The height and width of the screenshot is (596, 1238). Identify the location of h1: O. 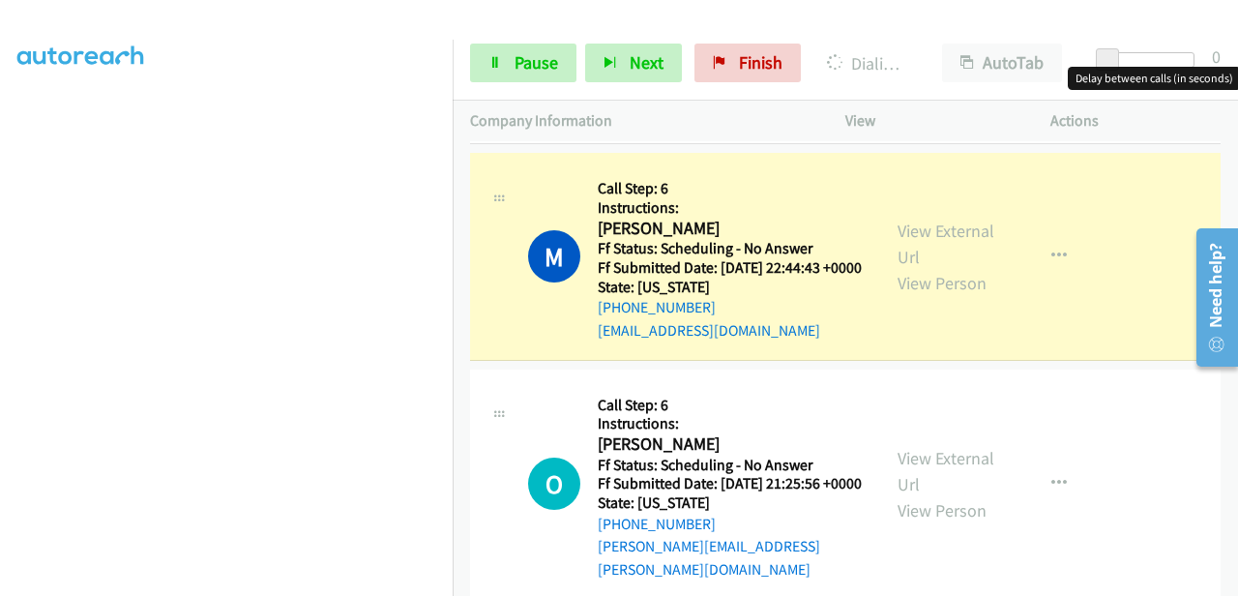
(554, 483).